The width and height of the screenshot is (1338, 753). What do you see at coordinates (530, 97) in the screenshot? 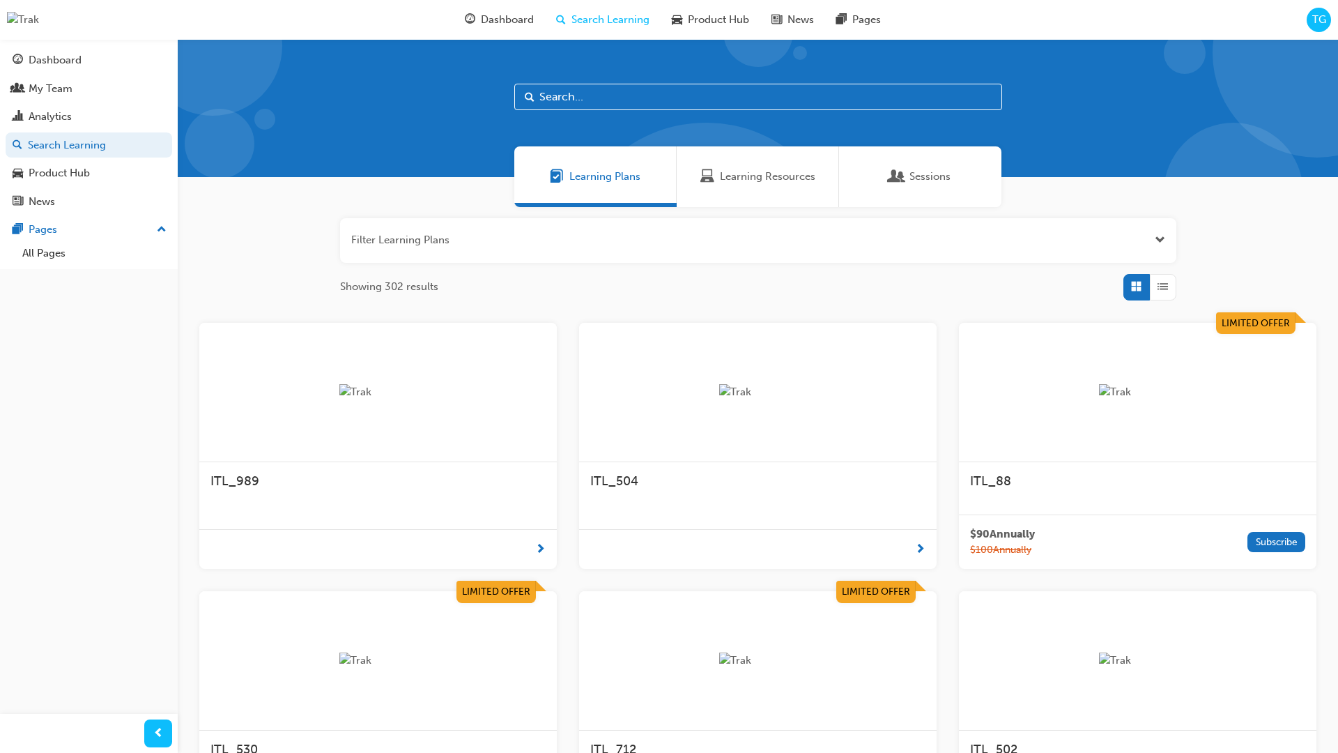
I see `span: Search` at bounding box center [530, 97].